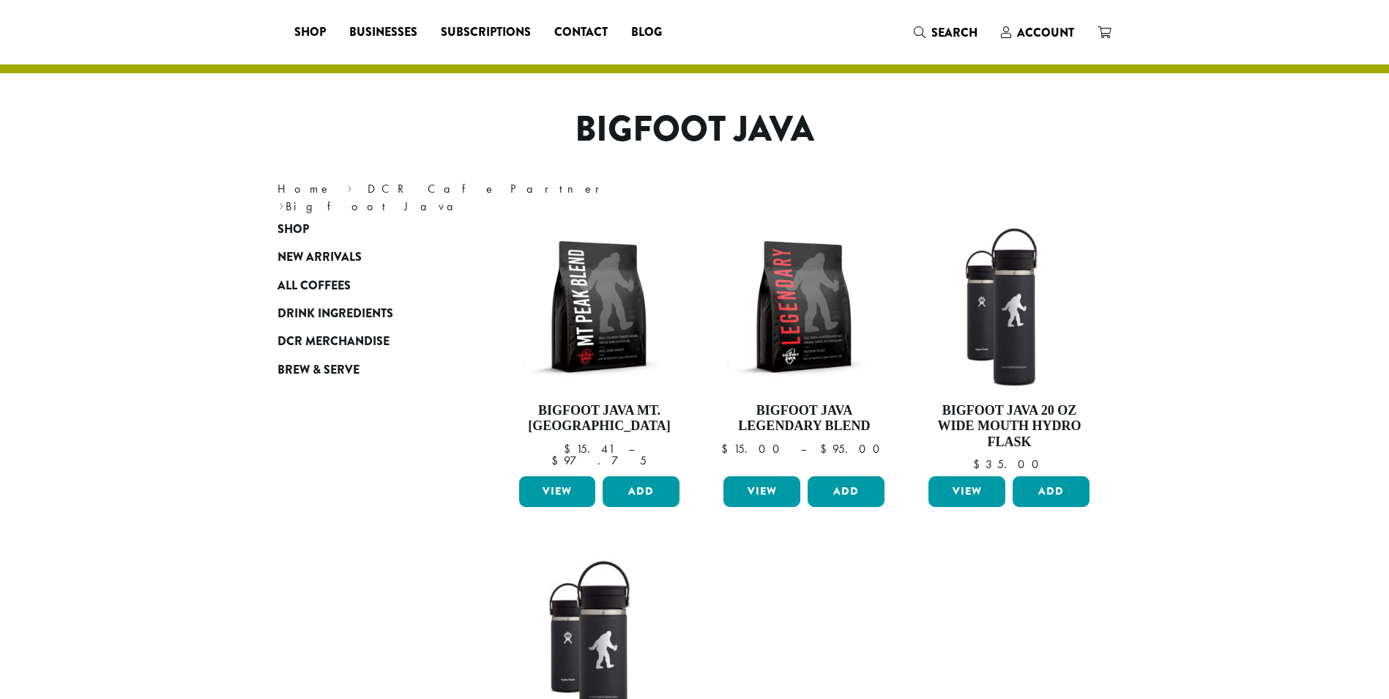  What do you see at coordinates (314, 286) in the screenshot?
I see `span: All Coffees` at bounding box center [314, 286].